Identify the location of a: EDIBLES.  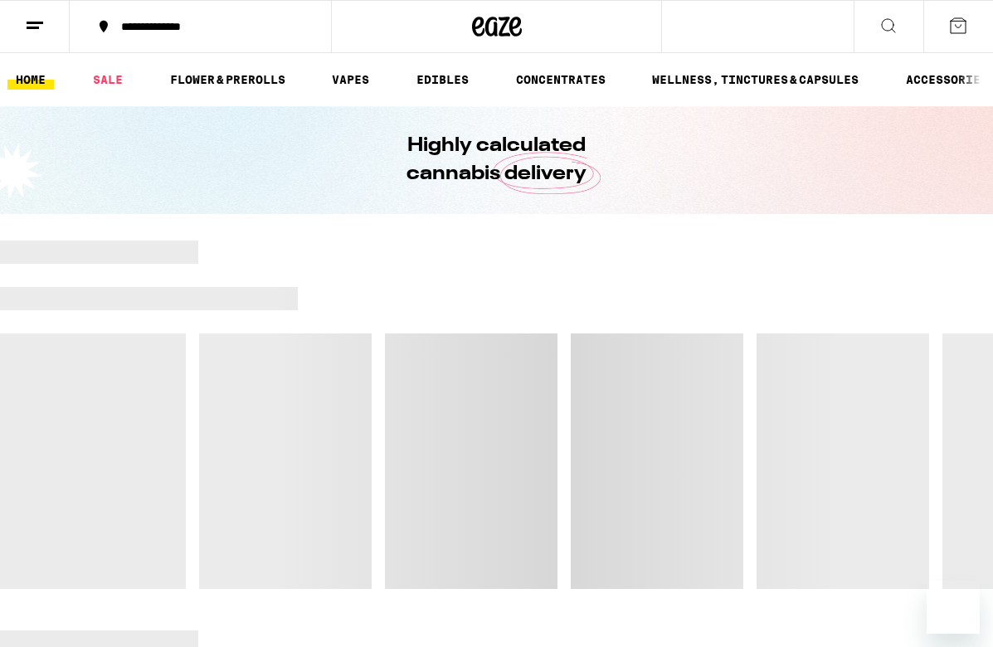
(442, 80).